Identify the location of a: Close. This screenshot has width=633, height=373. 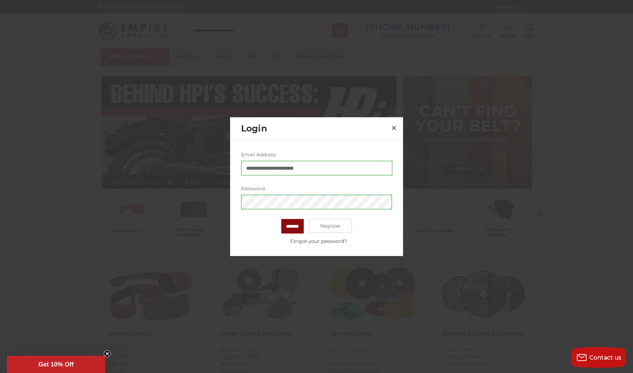
(394, 128).